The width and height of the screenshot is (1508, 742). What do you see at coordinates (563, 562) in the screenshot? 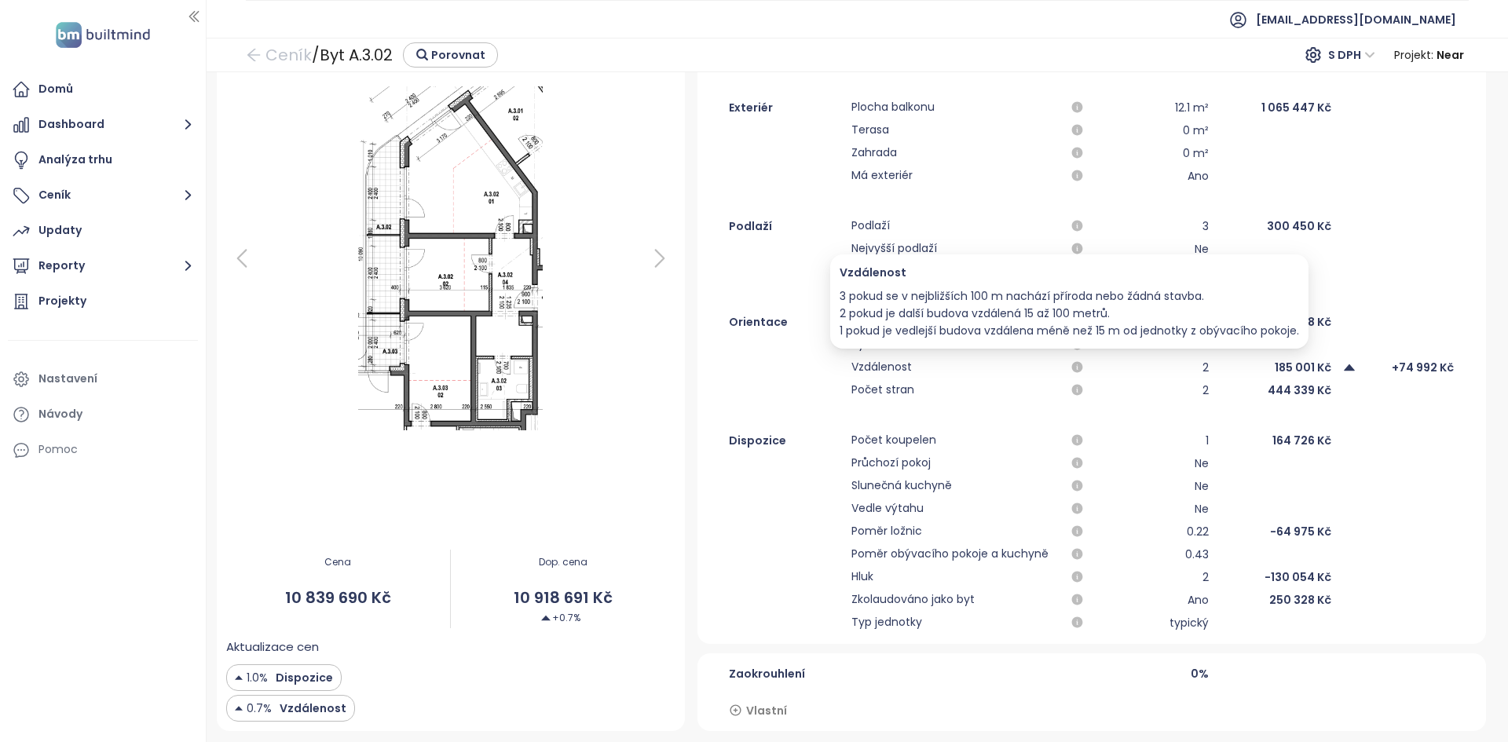
I see `span: Dop. cena` at bounding box center [563, 562].